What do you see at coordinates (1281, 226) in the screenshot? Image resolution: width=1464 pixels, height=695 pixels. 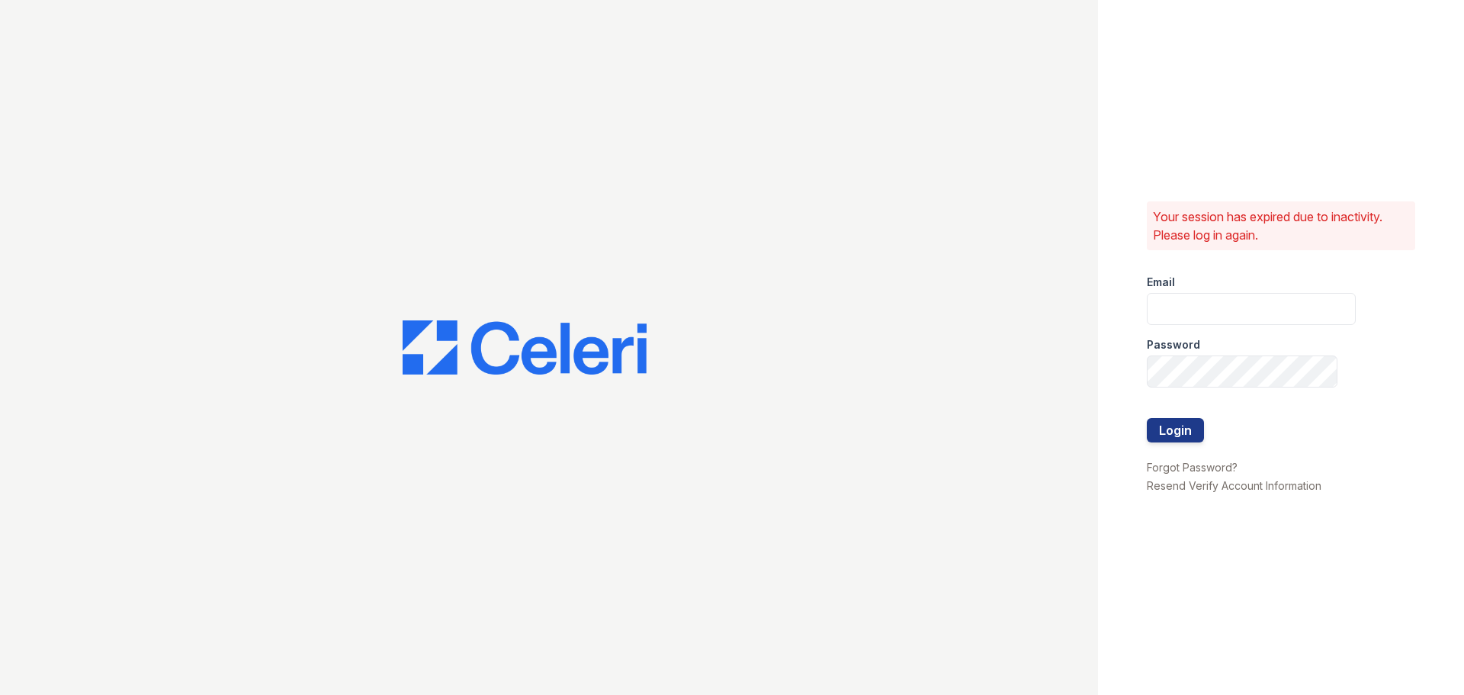 I see `p: Your session has expired due to inactivity. Please log in again.` at bounding box center [1281, 226].